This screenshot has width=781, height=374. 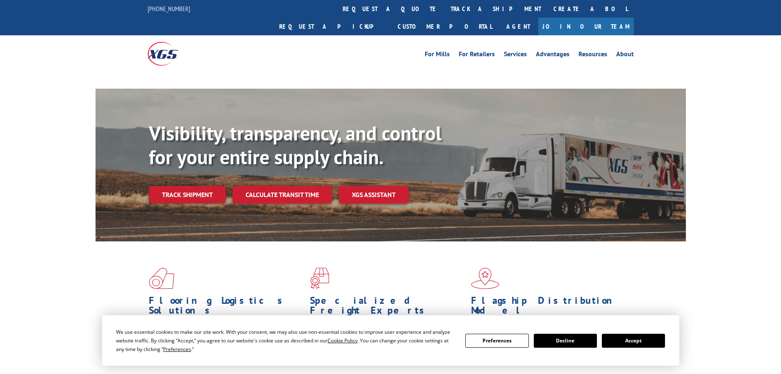 What do you see at coordinates (593, 55) in the screenshot?
I see `a: Resources` at bounding box center [593, 55].